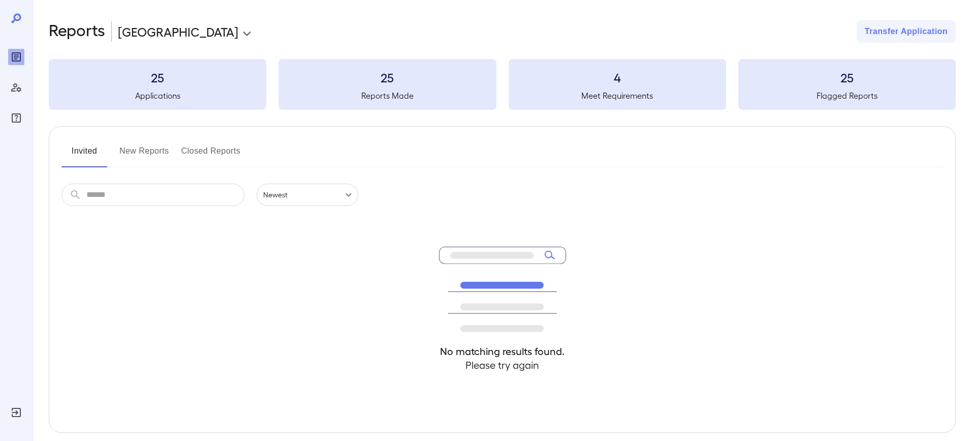  What do you see at coordinates (144, 155) in the screenshot?
I see `button: New Reports` at bounding box center [144, 155].